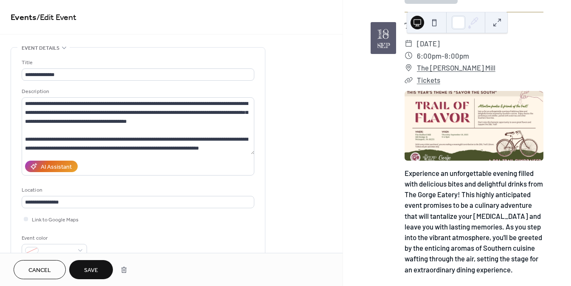  What do you see at coordinates (457, 56) in the screenshot?
I see `span: 8:00pm` at bounding box center [457, 56].